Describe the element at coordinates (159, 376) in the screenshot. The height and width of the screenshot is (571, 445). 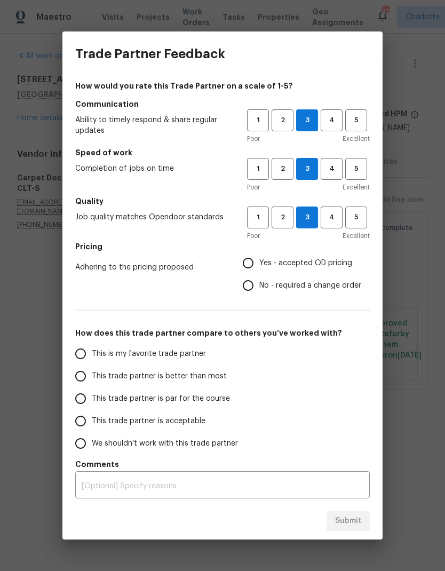
I see `span: This trade partner is better than most` at that location.